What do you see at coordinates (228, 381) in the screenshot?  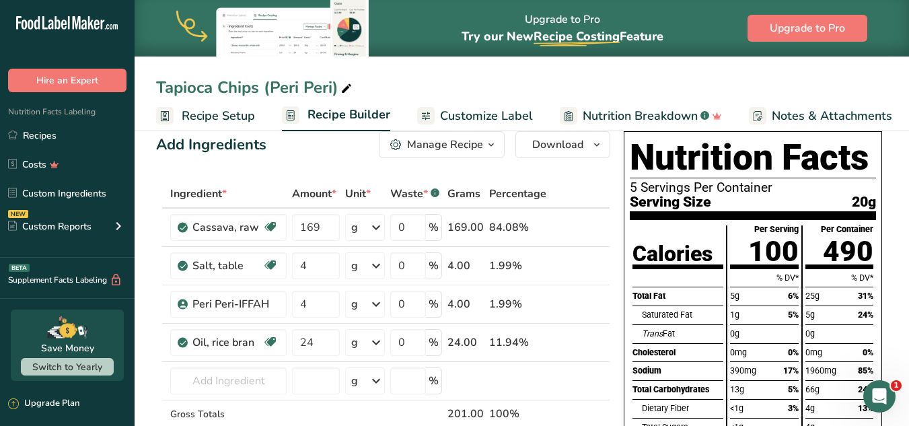 I see `input: Add Ingredient` at bounding box center [228, 381].